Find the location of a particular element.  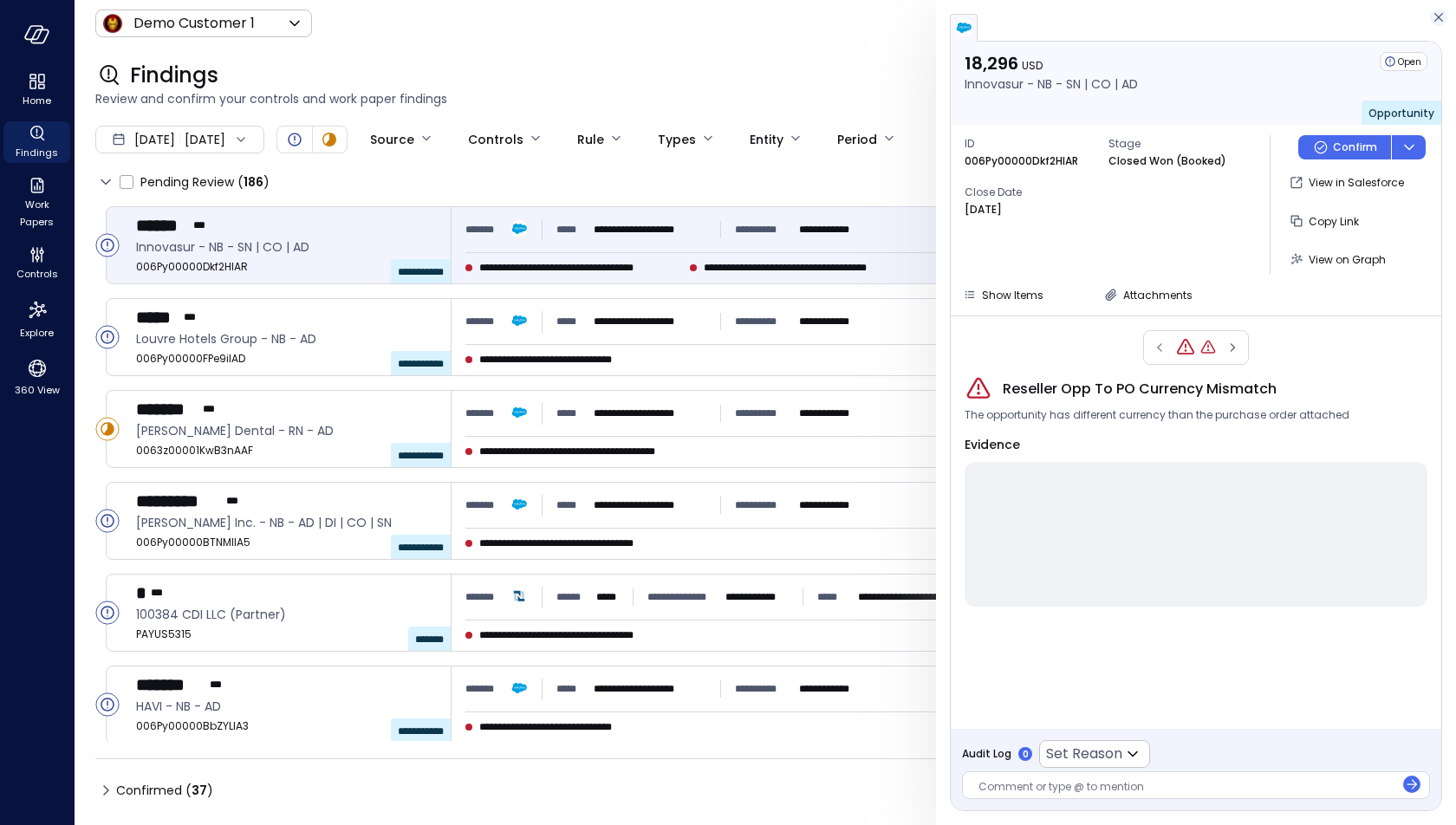

div: Entity is located at coordinates (766, 139).